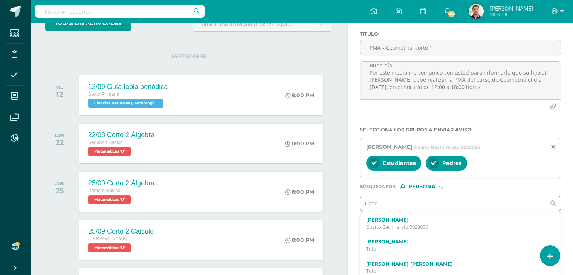 The width and height of the screenshot is (573, 275). I want to click on span: 106, so click(451, 14).